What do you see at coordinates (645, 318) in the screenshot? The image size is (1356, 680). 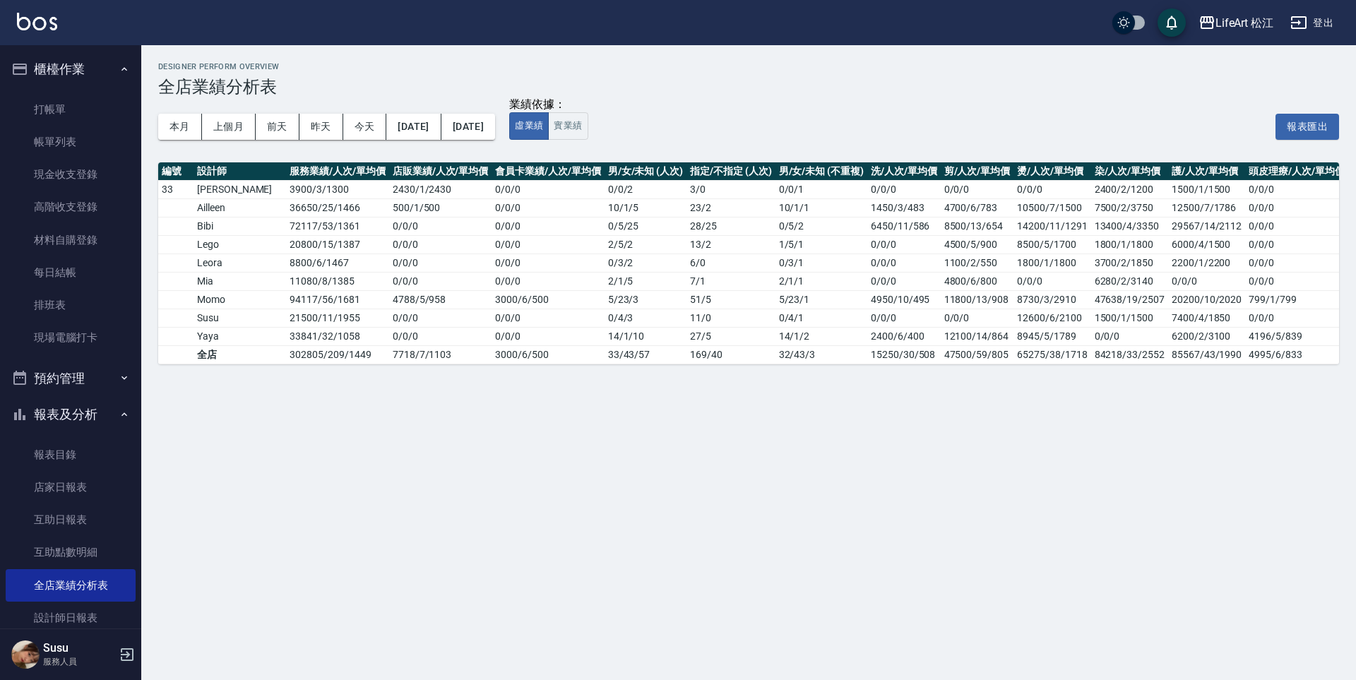 I see `td: 0 / 4 / 3` at bounding box center [645, 318].